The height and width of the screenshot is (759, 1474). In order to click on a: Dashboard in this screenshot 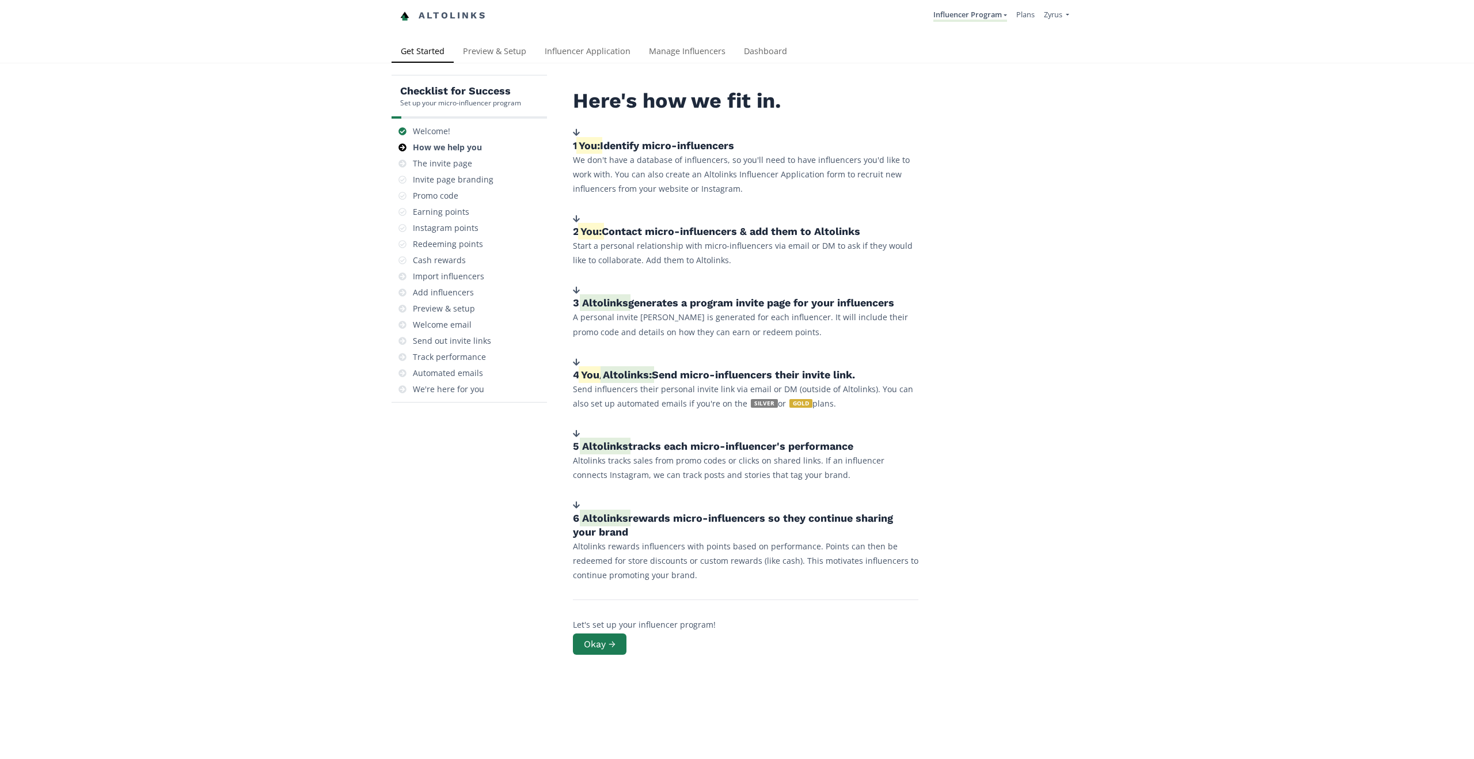, I will do `click(765, 52)`.